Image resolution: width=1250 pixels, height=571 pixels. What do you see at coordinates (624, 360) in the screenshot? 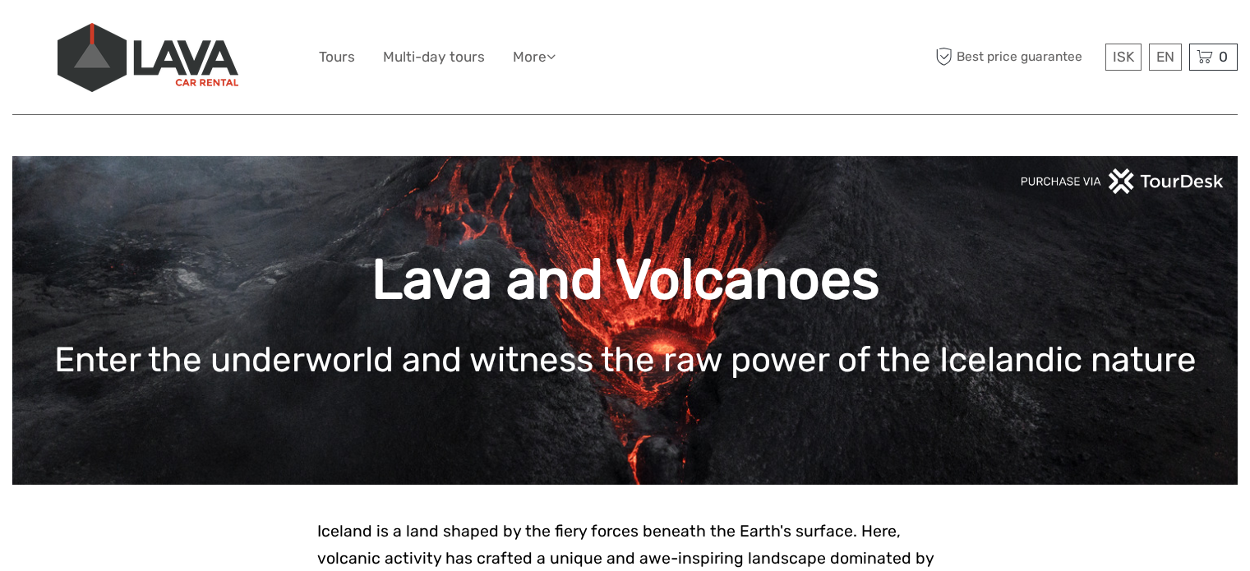
I see `h1: Enter the underworld and witness the raw power of the Icelandic nature` at bounding box center [624, 360].